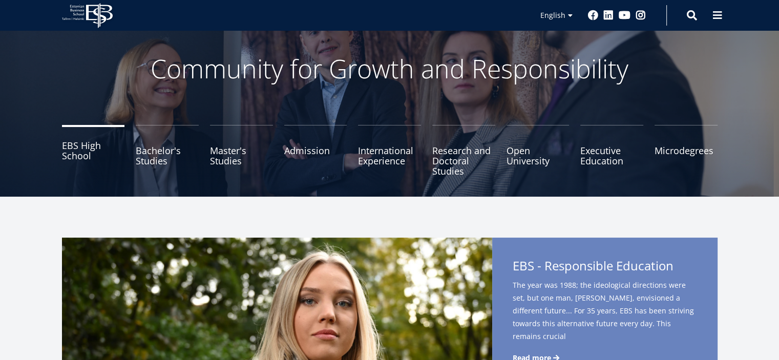  Describe the element at coordinates (593, 15) in the screenshot. I see `a: Facebook` at that location.